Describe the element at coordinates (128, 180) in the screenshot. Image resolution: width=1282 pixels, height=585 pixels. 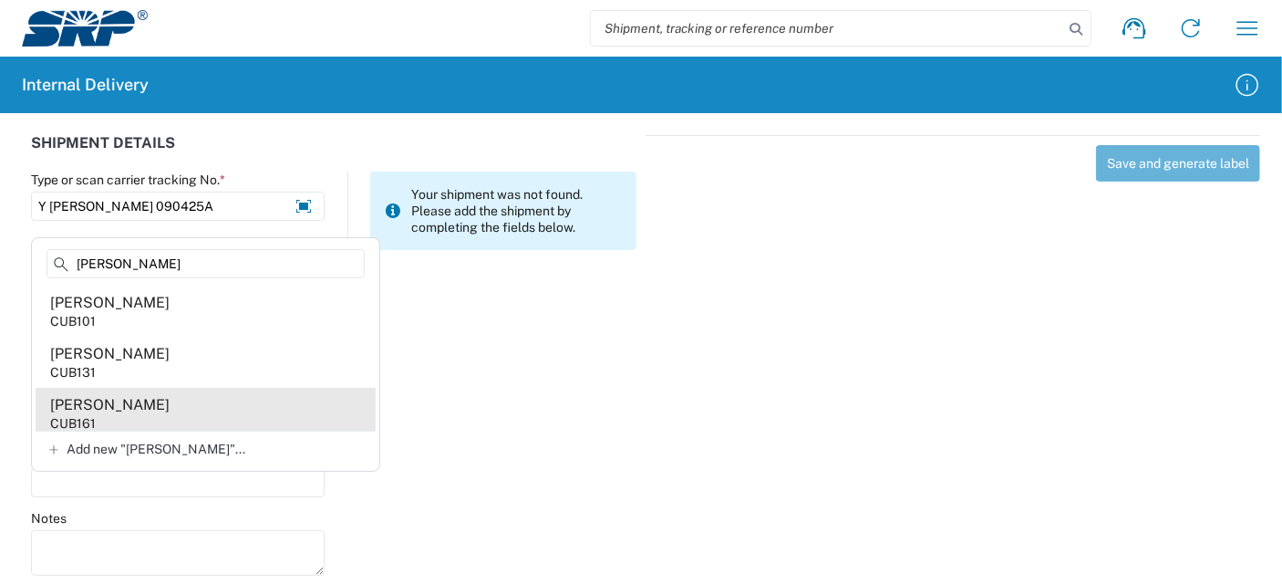
I see `label: Type or scan carrier tracking No.` at that location.